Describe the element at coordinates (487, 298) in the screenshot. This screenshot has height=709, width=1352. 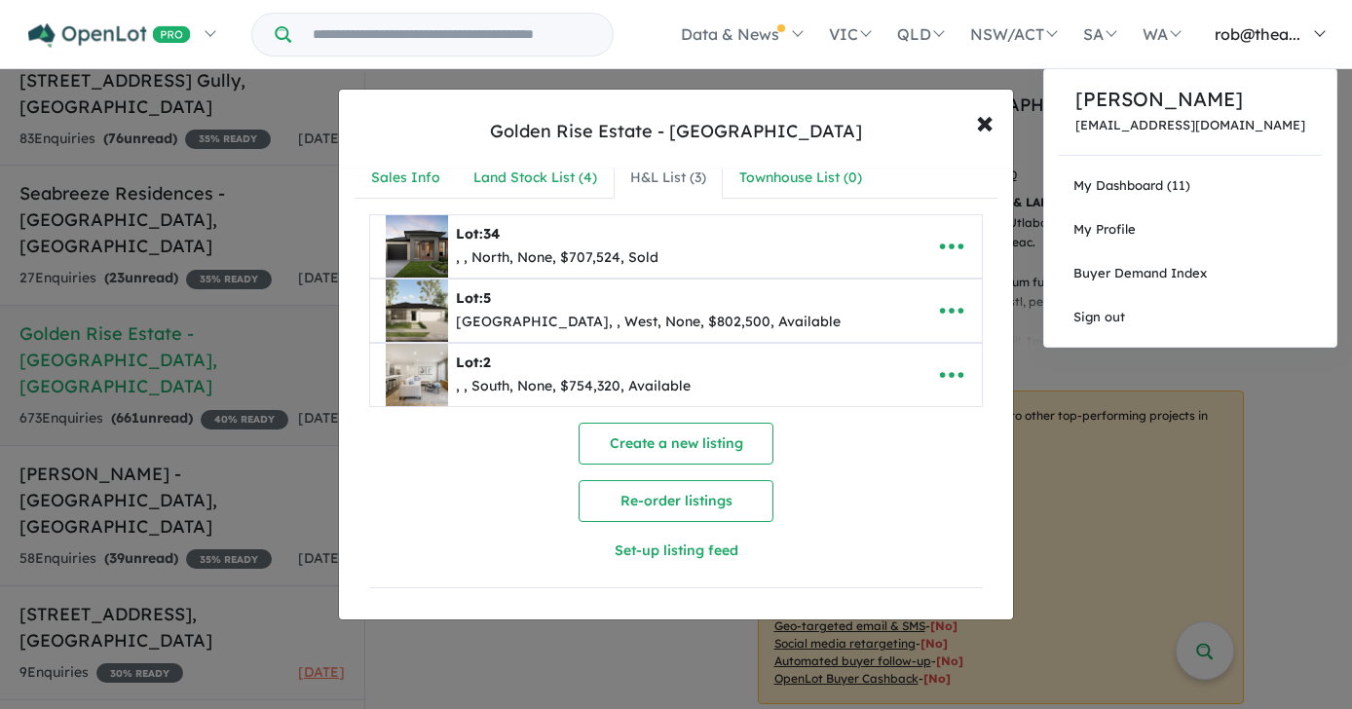
I see `span: 5` at that location.